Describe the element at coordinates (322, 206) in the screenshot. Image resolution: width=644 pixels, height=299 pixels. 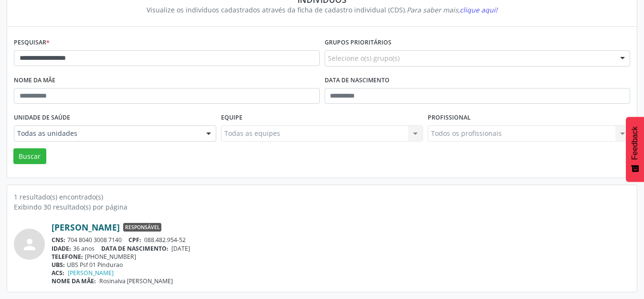
I see `div: Exibindo 30 resultado(s) por página` at that location.